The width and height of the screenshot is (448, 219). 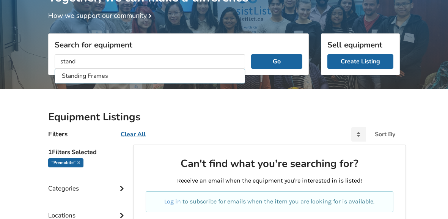 What do you see at coordinates (178, 45) in the screenshot?
I see `h3: Search for equipment` at bounding box center [178, 45].